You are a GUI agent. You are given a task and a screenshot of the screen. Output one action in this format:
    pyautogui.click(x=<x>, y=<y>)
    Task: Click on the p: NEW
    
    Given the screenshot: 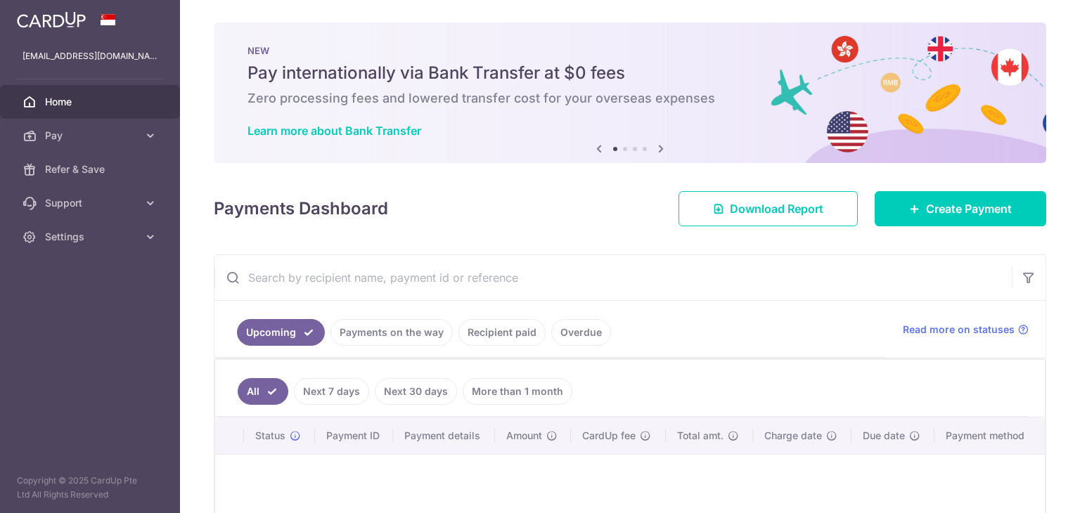 What is the action you would take?
    pyautogui.click(x=630, y=51)
    